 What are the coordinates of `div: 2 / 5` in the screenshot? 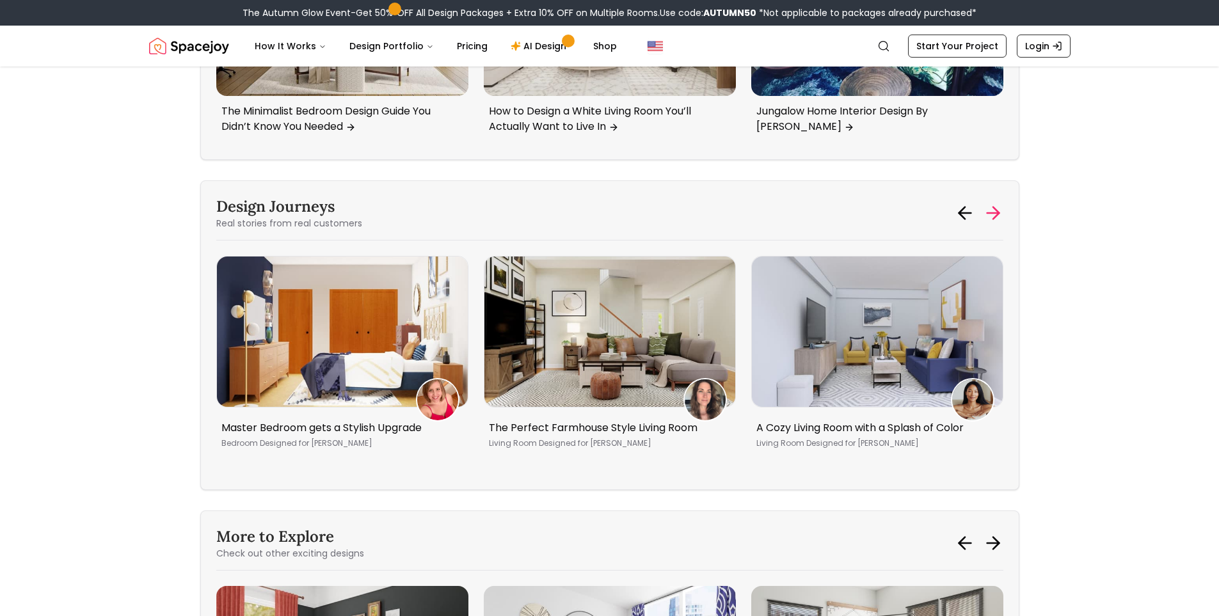 It's located at (877, 357).